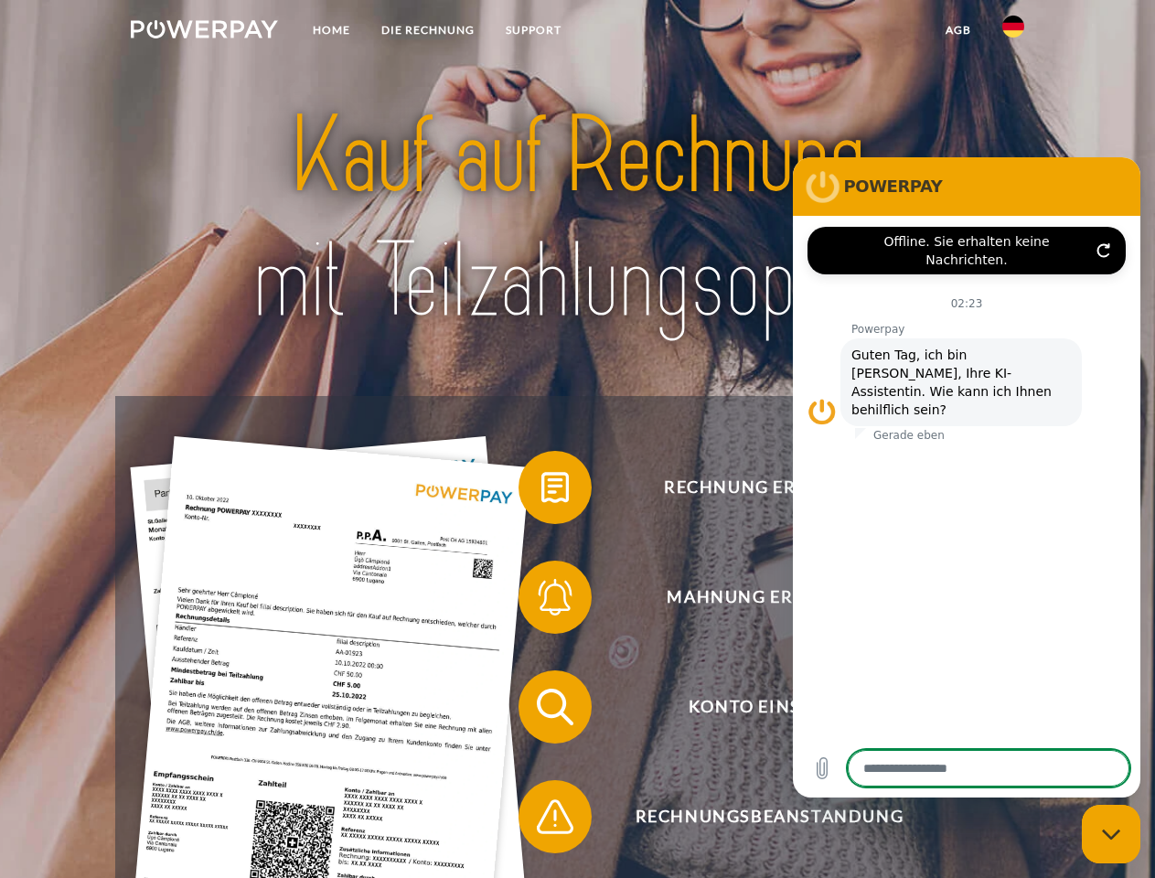 The height and width of the screenshot is (878, 1155). What do you see at coordinates (769, 487) in the screenshot?
I see `span: Rechnung erhalten?` at bounding box center [769, 487].